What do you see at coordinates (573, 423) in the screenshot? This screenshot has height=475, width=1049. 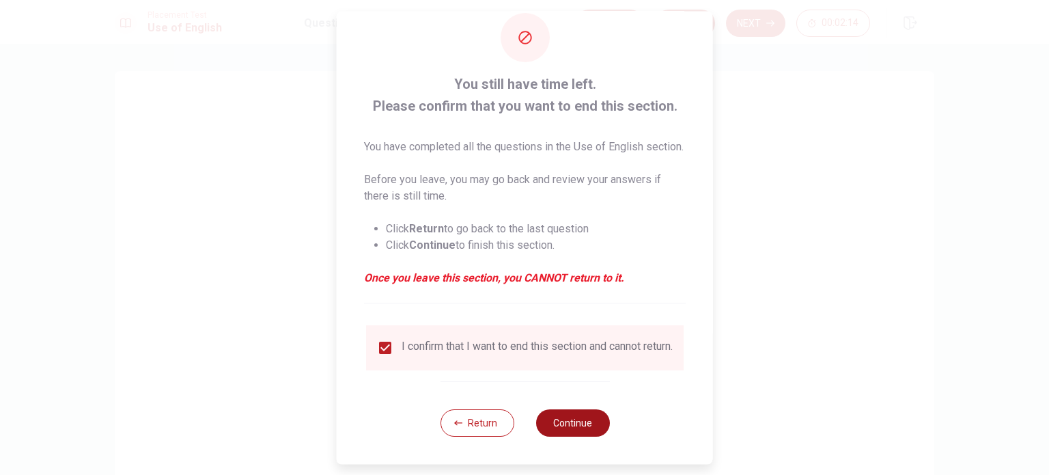 I see `button: Continue` at bounding box center [573, 423].